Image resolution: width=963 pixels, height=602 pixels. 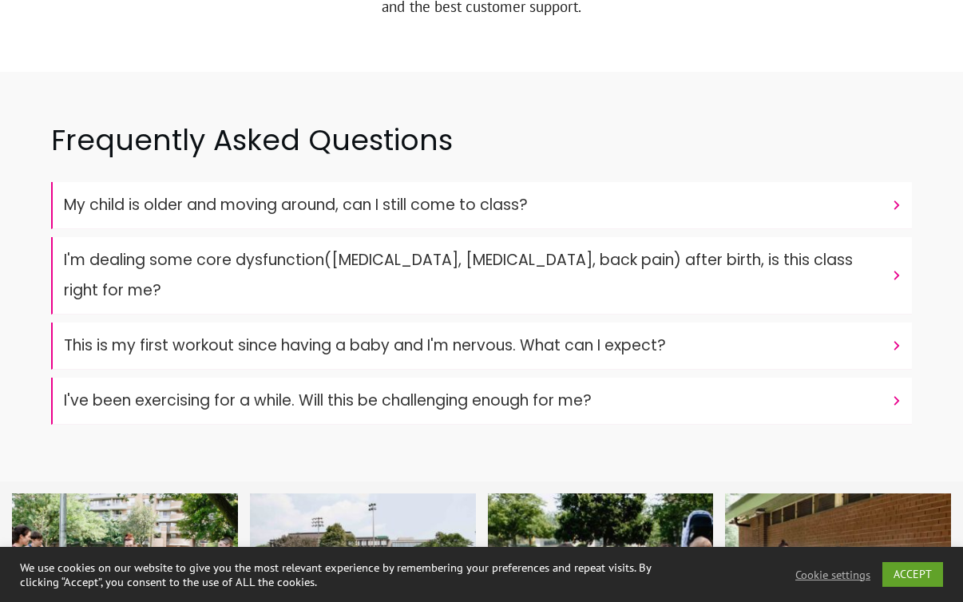 I want to click on font: This is my first workout since having a baby and I'm nervous. What can I expect?, so click(x=365, y=345).